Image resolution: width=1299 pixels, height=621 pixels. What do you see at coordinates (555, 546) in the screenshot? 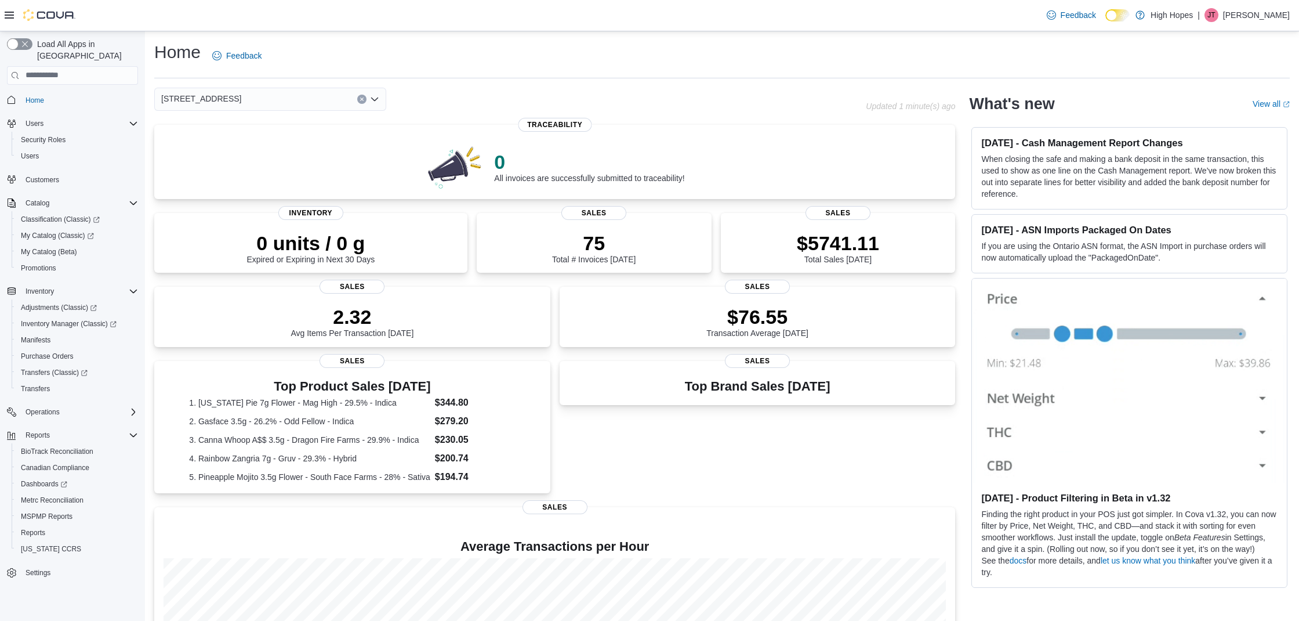
I see `h4: Average Transactions per Hour` at bounding box center [555, 546].